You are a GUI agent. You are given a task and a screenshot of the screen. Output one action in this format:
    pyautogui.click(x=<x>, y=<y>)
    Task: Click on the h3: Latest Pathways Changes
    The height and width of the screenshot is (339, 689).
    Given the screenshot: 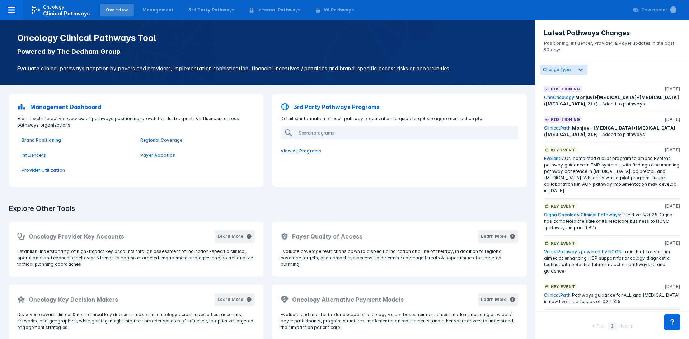 What is the action you would take?
    pyautogui.click(x=612, y=33)
    